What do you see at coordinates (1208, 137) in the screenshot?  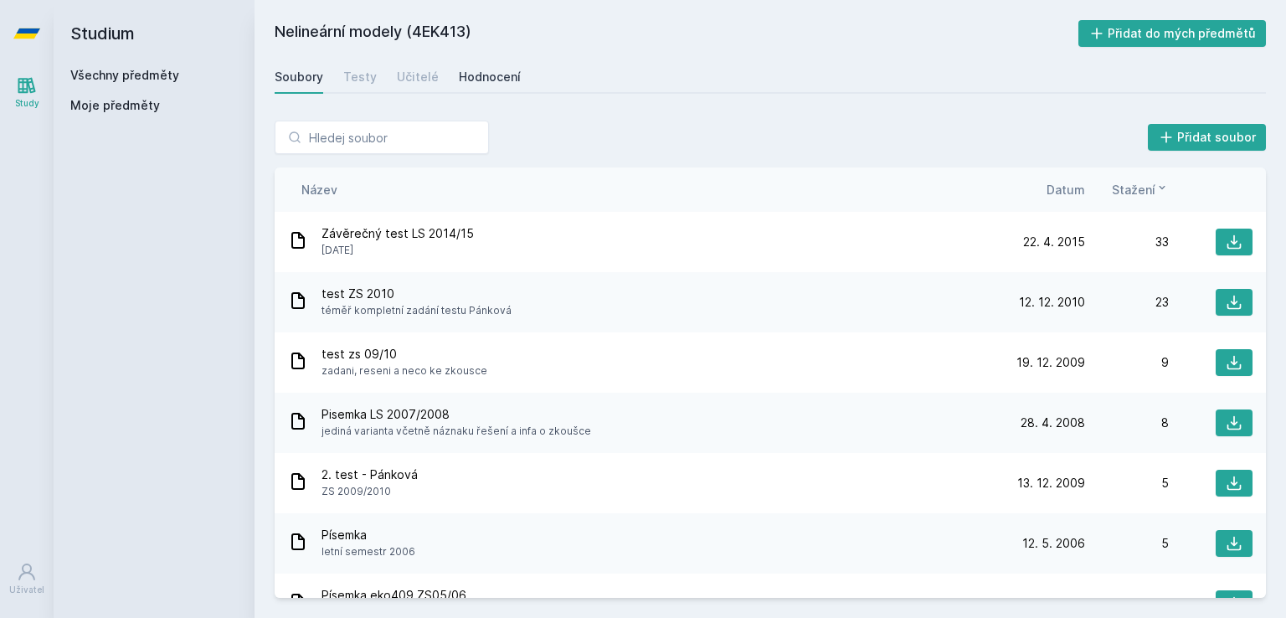 I see `button: Přidat soubor` at bounding box center [1208, 137].